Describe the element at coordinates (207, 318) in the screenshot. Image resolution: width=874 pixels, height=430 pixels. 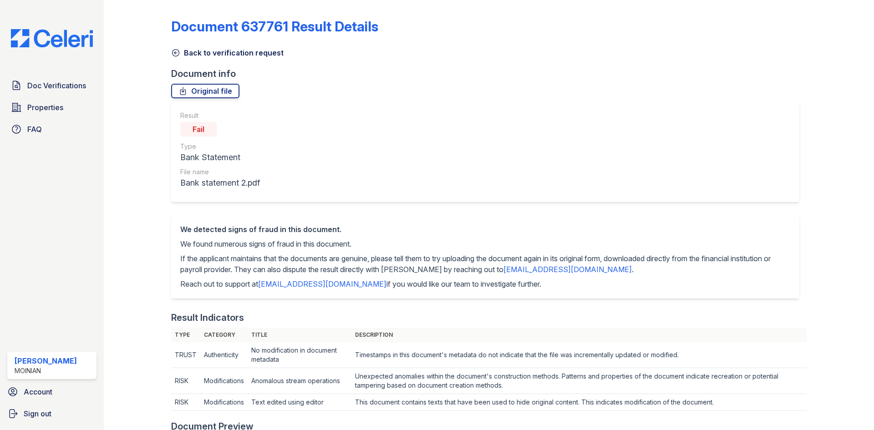
I see `div: Result Indicators` at that location.